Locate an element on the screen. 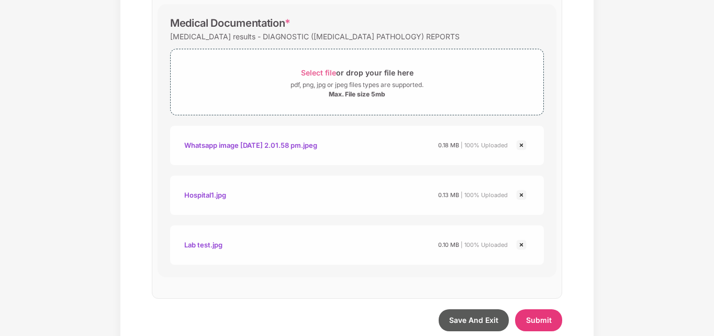 Image resolution: width=714 pixels, height=336 pixels. button: Submit is located at coordinates (539, 320).